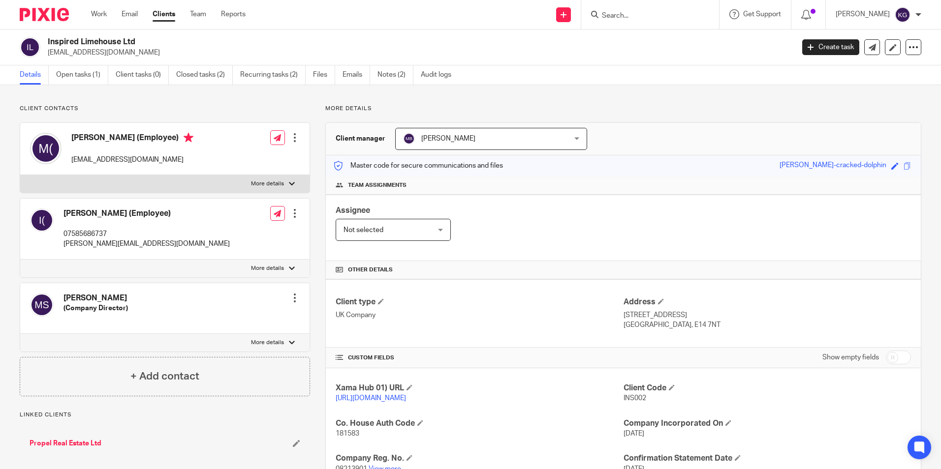  Describe the element at coordinates (356, 75) in the screenshot. I see `a: Emails` at that location.